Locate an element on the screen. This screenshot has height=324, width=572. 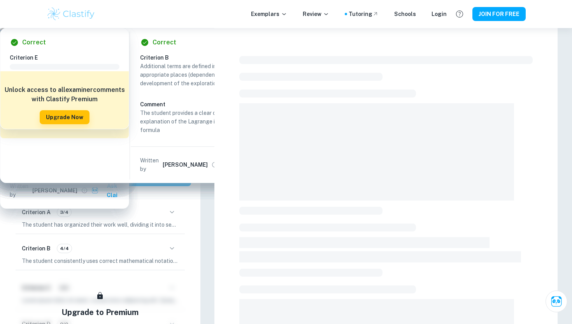
h6: Unlock access to all examiner comments with Clastify Premium is located at coordinates (65, 95).